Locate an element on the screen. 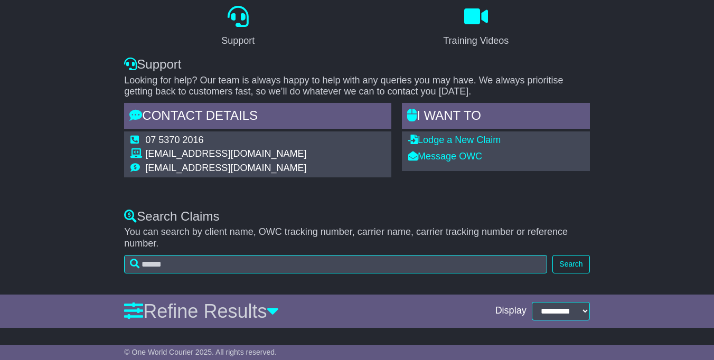 Image resolution: width=714 pixels, height=360 pixels. div: I WANT to is located at coordinates (496, 117).